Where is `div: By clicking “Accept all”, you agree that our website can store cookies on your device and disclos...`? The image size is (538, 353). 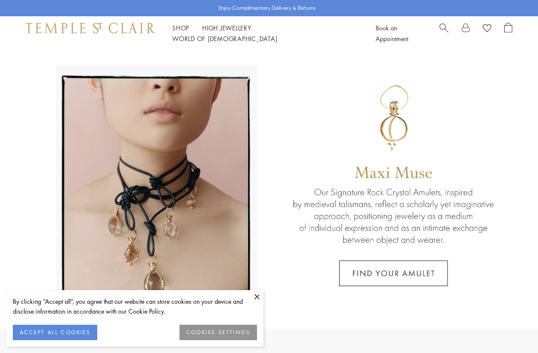 div: By clicking “Accept all”, you agree that our website can store cookies on your device and disclos... is located at coordinates (135, 306).